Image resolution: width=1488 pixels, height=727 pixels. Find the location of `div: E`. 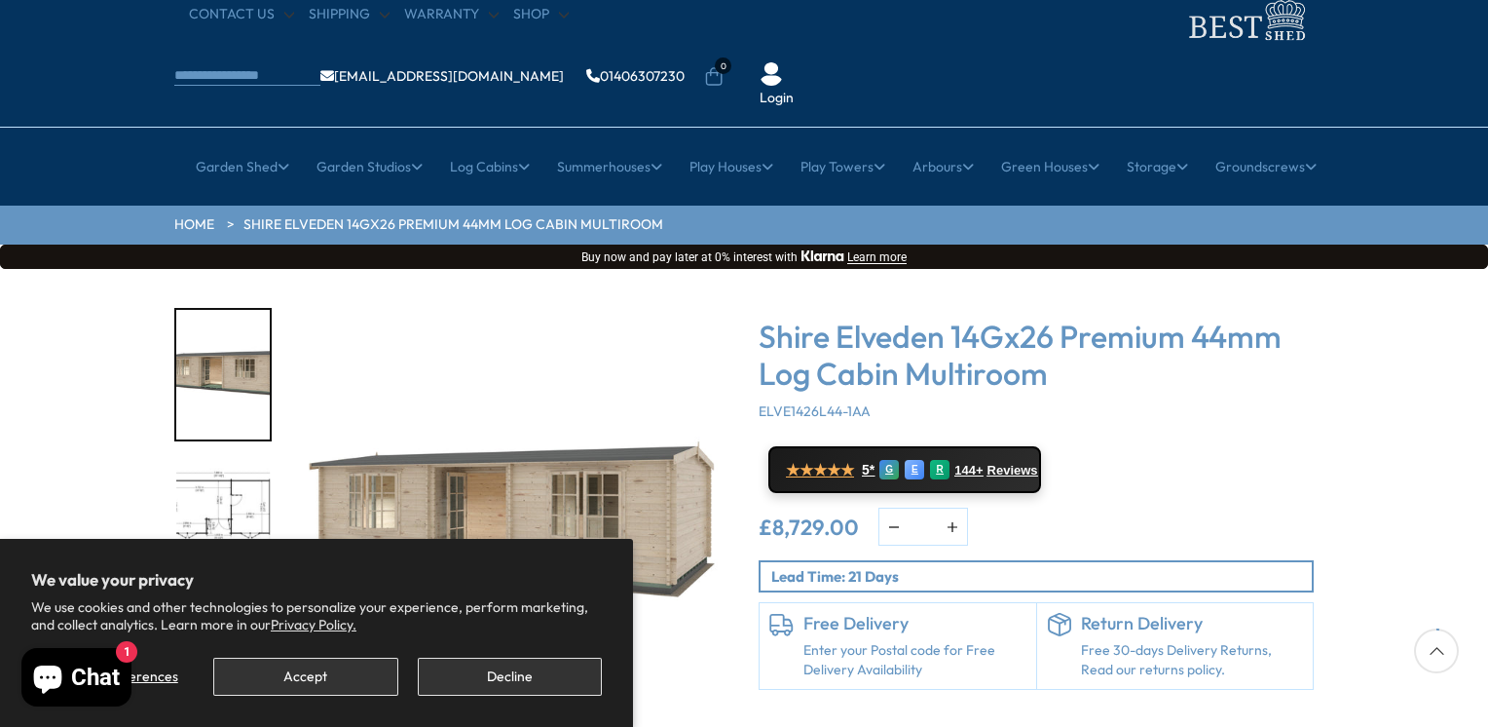

div: E is located at coordinates (914, 469).